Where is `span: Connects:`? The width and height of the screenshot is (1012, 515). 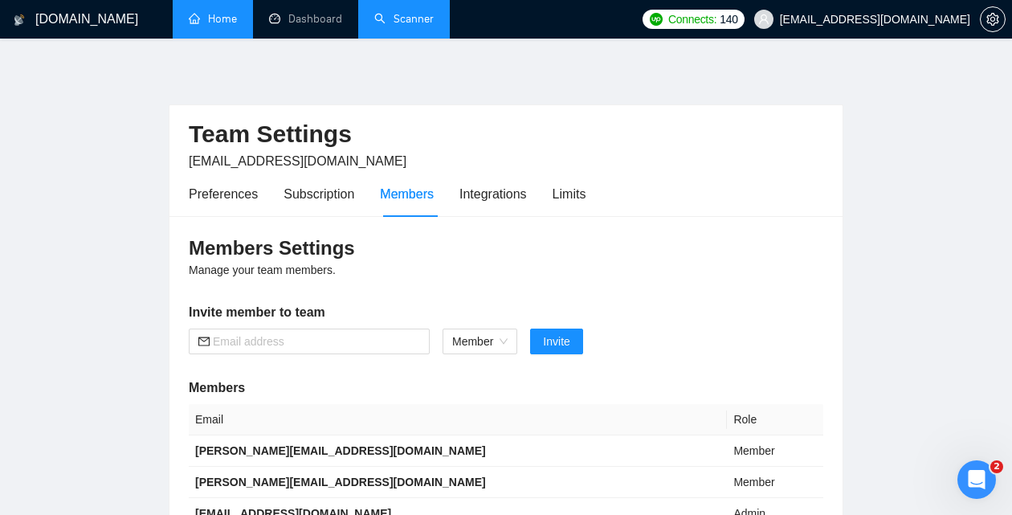 span: Connects: is located at coordinates (692, 19).